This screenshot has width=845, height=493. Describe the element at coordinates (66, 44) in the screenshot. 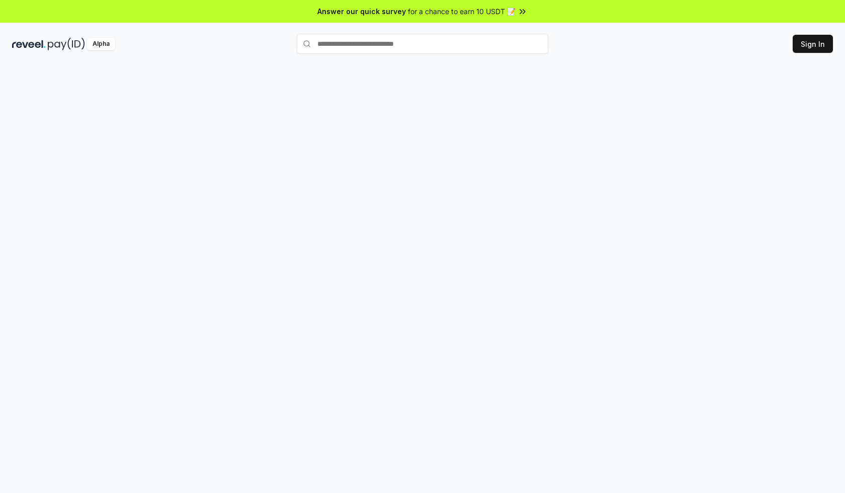

I see `img: pay_id` at that location.